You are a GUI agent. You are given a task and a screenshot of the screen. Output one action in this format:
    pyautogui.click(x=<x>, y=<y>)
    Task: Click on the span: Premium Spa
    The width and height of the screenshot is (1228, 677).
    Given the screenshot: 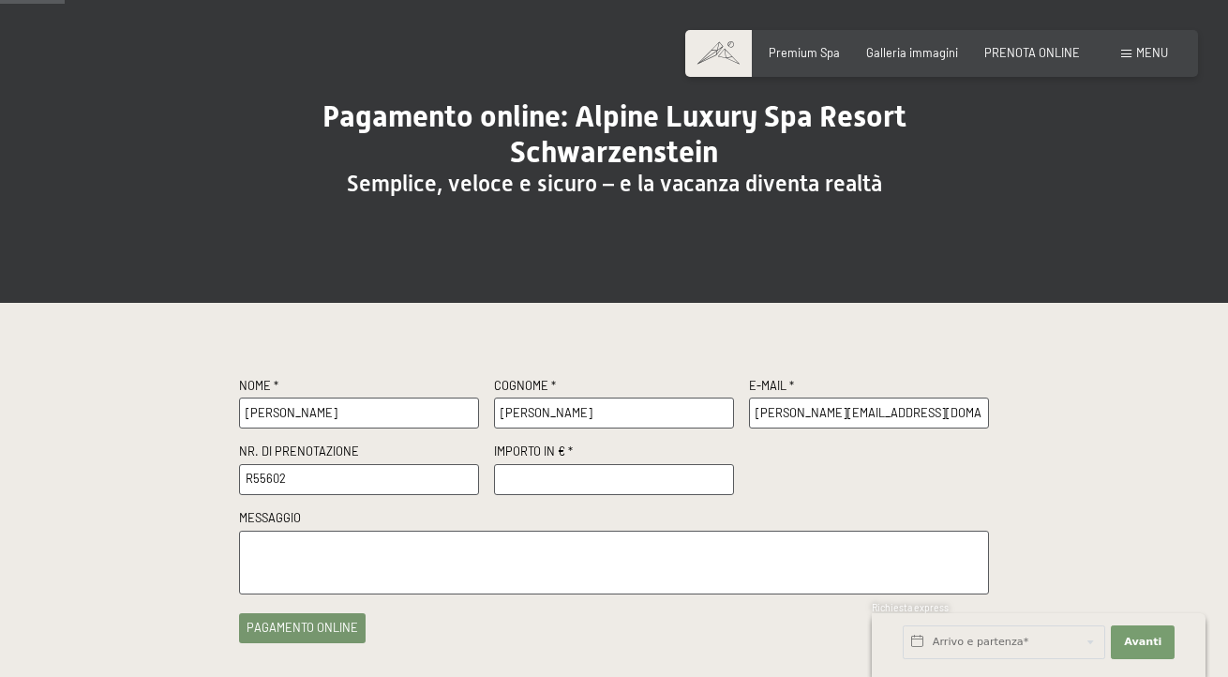 What is the action you would take?
    pyautogui.click(x=804, y=53)
    